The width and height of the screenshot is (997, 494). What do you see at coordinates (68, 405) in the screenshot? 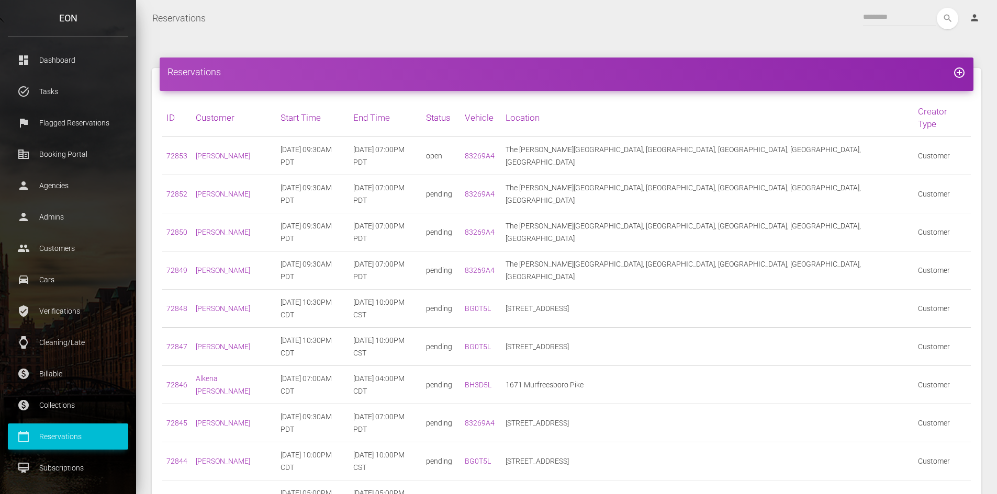
I see `p: Collections` at bounding box center [68, 405].